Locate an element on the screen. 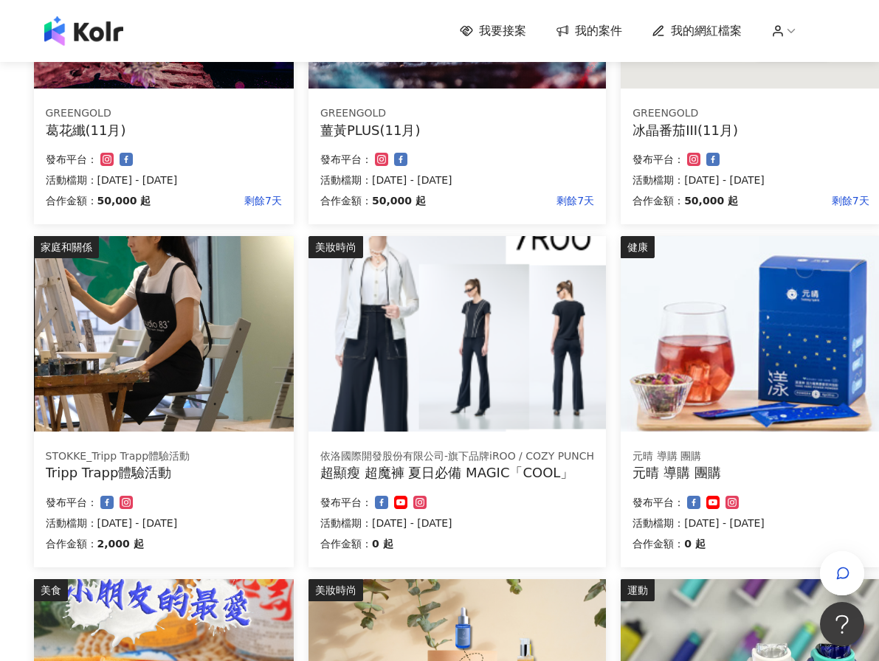 The width and height of the screenshot is (879, 661). a: 我要接案 is located at coordinates (493, 31).